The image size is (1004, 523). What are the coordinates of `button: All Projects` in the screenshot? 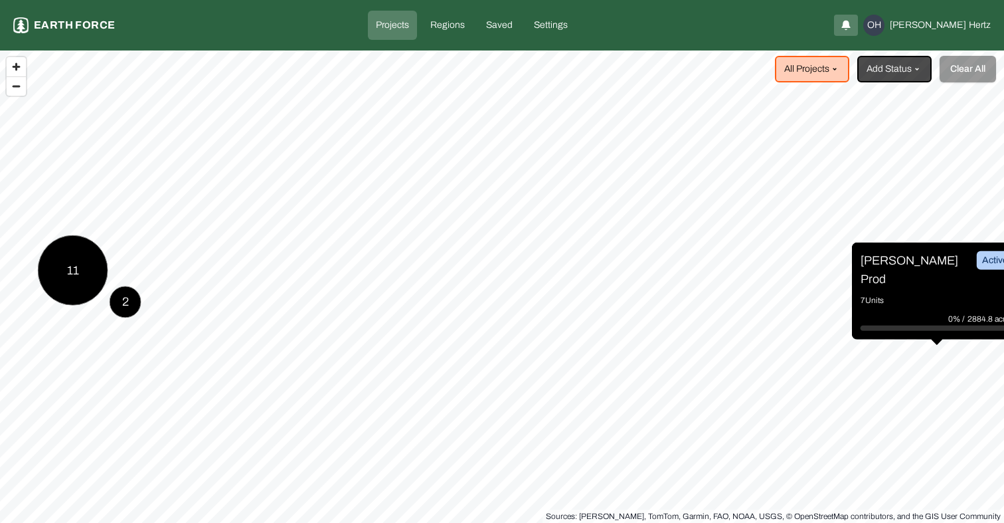 It's located at (812, 69).